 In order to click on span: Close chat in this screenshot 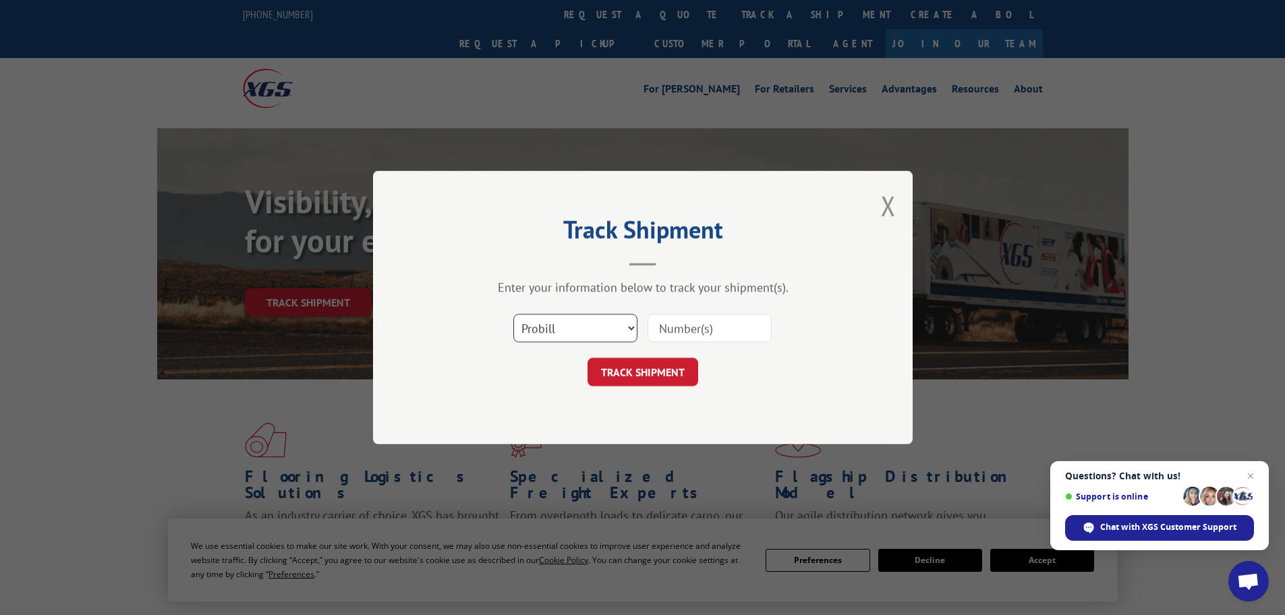, I will do `click(1251, 476)`.